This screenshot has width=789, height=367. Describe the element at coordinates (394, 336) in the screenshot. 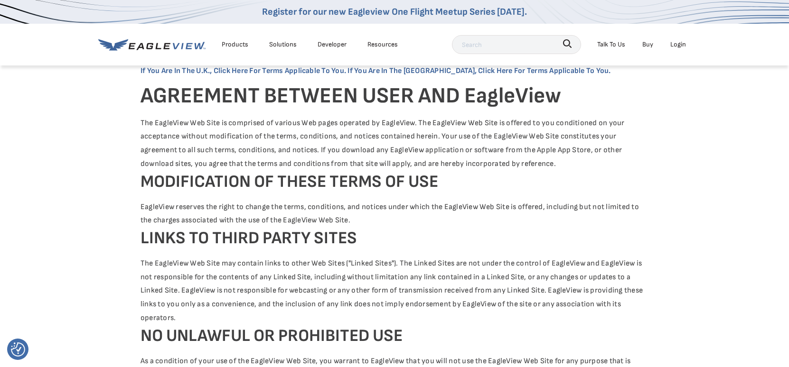

I see `h4: NO UNLAWFUL OR PROHIBITED USE` at that location.